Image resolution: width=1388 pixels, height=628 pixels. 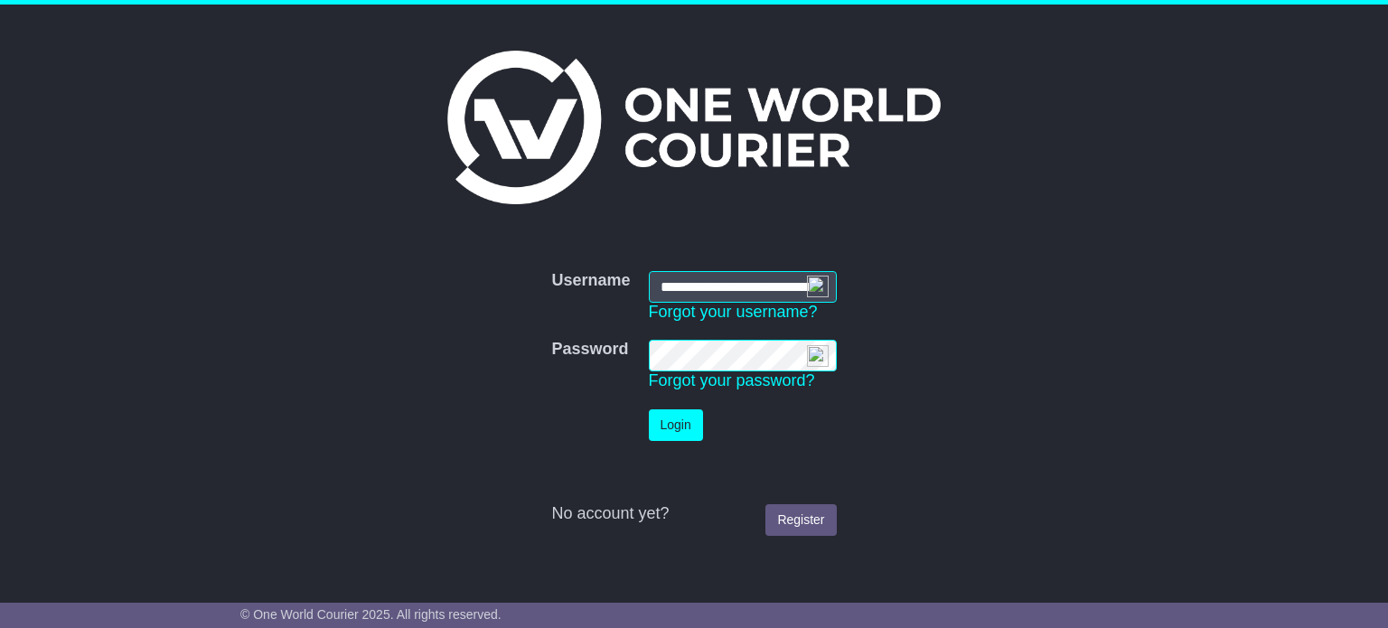 What do you see at coordinates (589, 350) in the screenshot?
I see `label: Password` at bounding box center [589, 350].